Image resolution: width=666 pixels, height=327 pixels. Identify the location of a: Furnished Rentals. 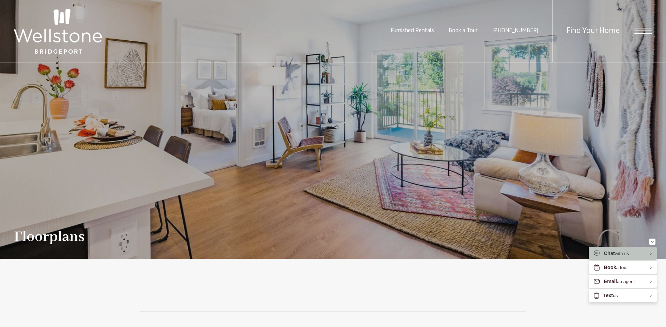
(412, 31).